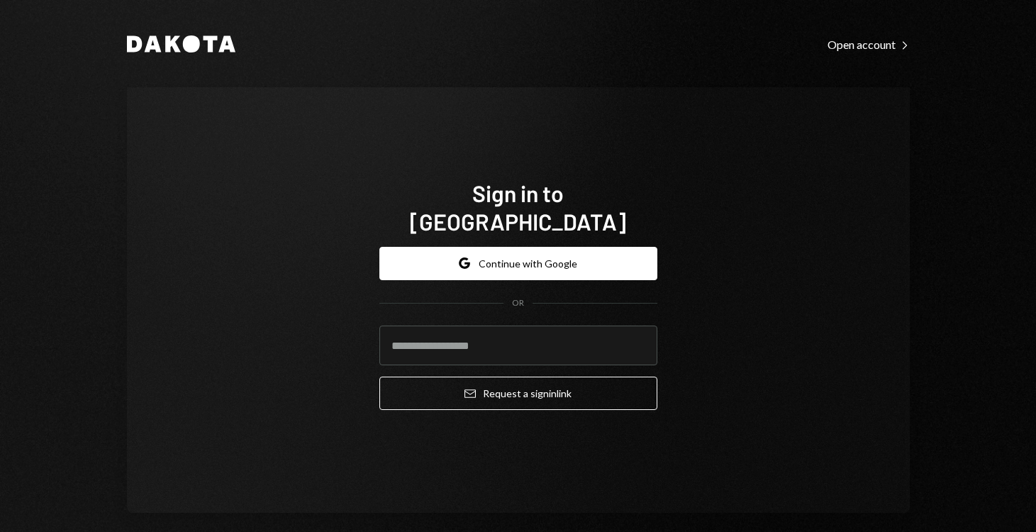 Image resolution: width=1036 pixels, height=532 pixels. I want to click on div: Open account, so click(869, 45).